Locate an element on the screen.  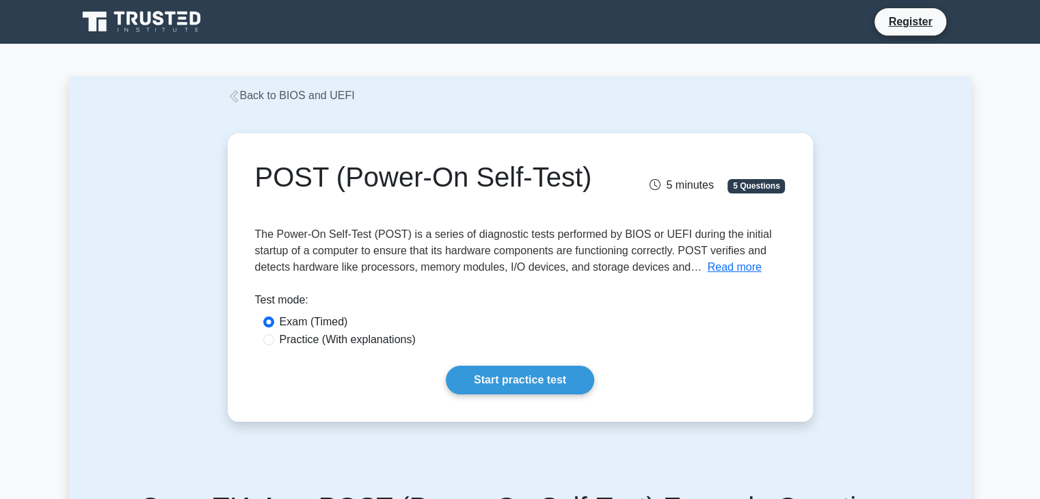
a: Register is located at coordinates (910, 21).